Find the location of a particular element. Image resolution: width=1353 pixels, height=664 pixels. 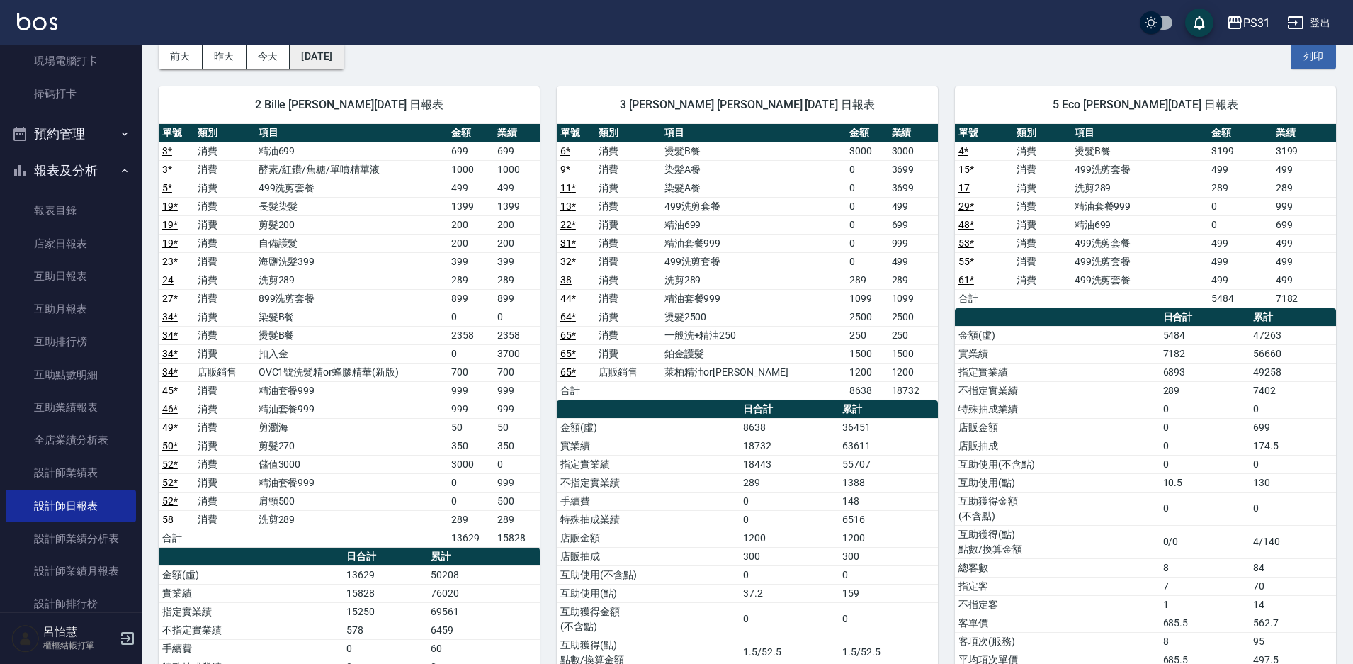

button: 報表及分析 is located at coordinates (71, 171).